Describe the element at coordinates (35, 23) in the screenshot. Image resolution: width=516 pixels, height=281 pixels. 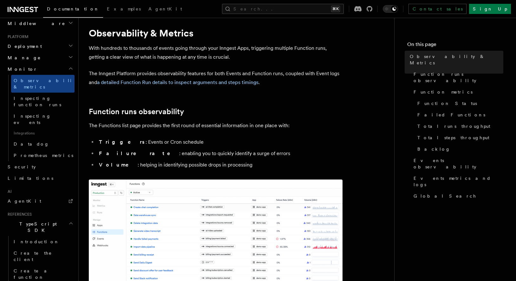
I see `span: Middleware` at that location.